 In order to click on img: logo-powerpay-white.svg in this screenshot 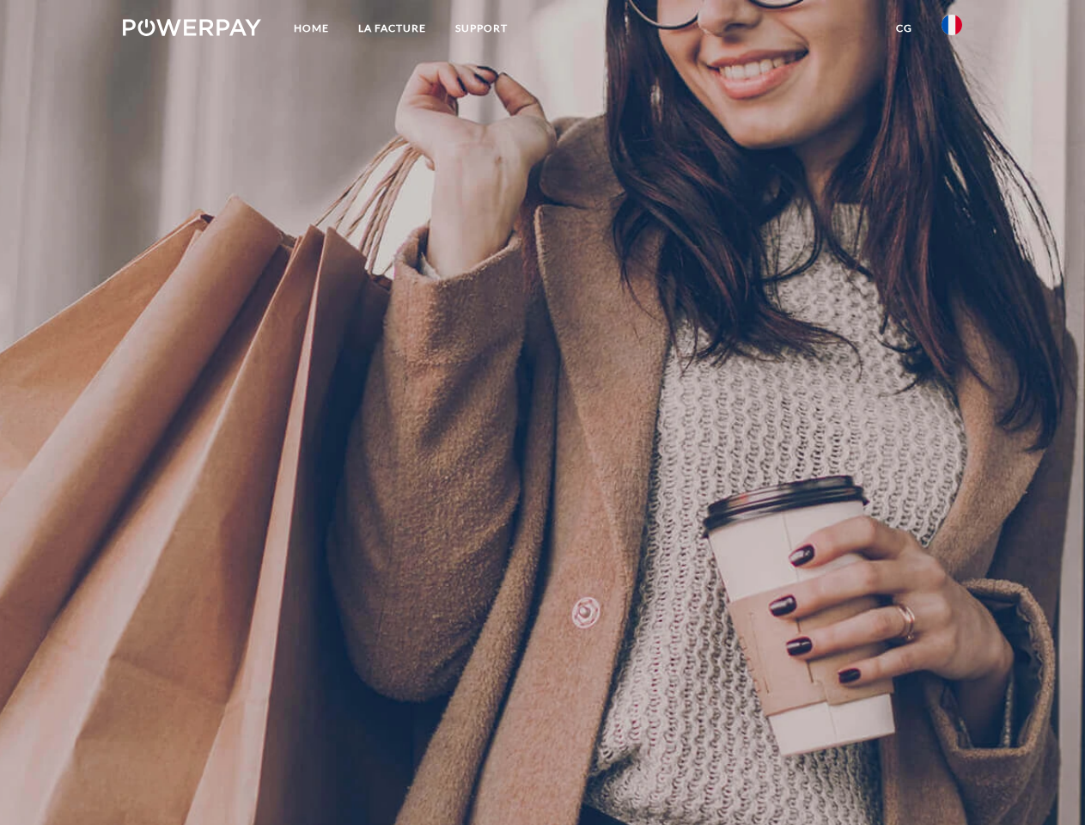, I will do `click(192, 27)`.